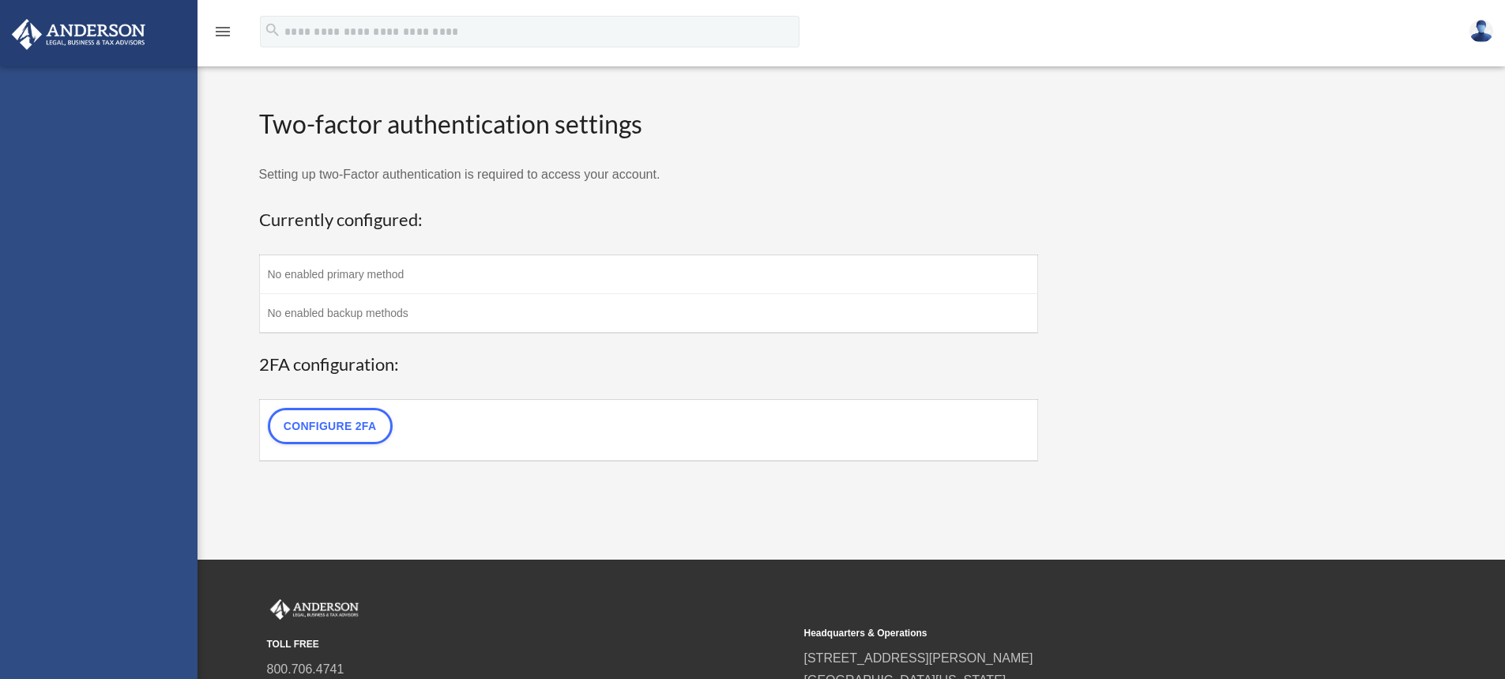  Describe the element at coordinates (649, 364) in the screenshot. I see `h3: 2FA configuration:` at that location.